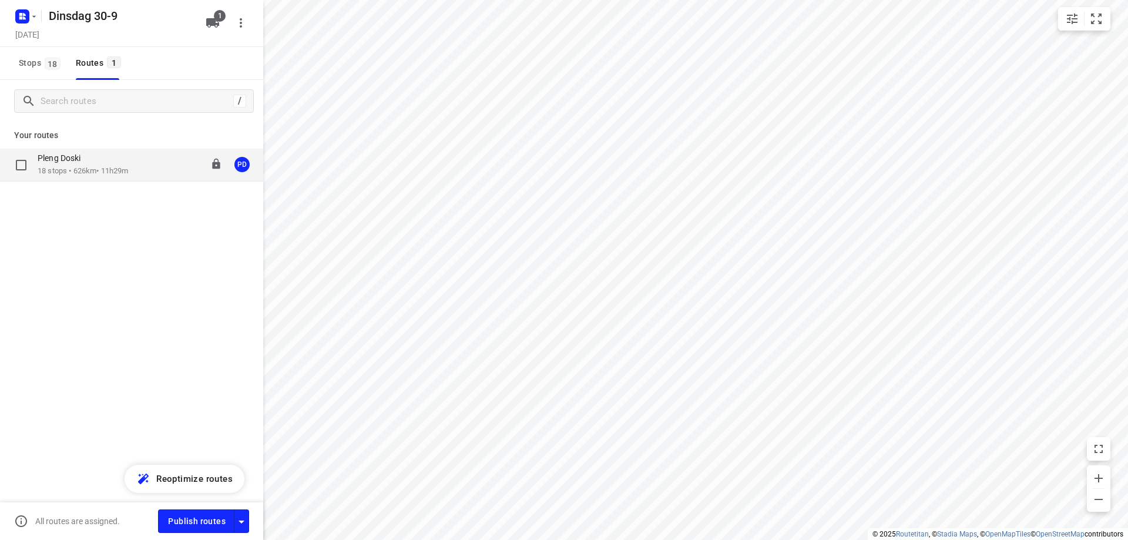 This screenshot has height=540, width=1128. I want to click on p: 18 stops • 626km • 11h29m, so click(83, 171).